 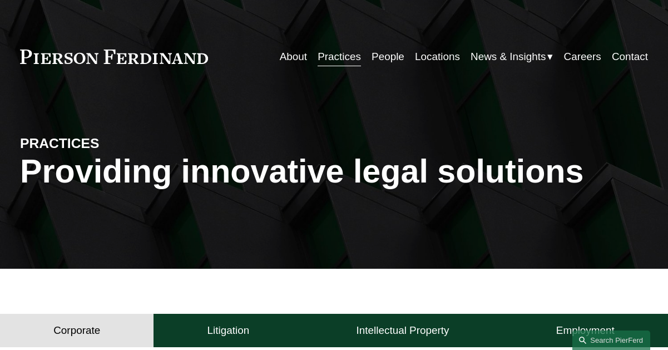 What do you see at coordinates (629, 57) in the screenshot?
I see `a: Contact` at bounding box center [629, 57].